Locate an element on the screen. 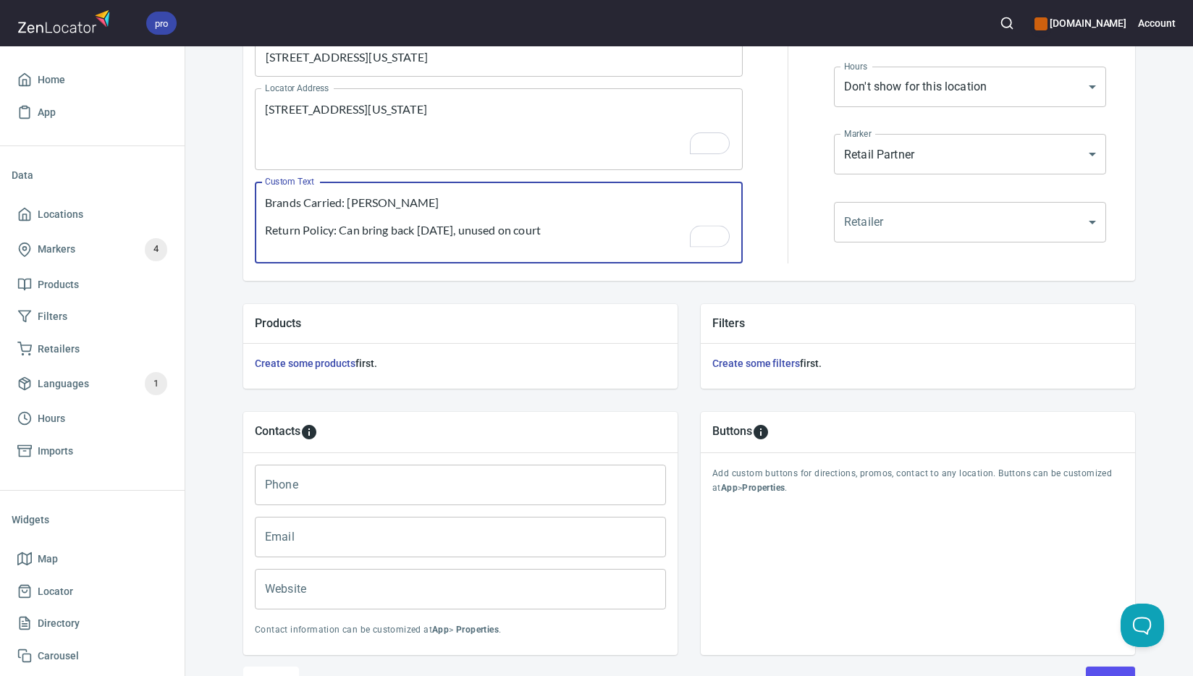 Image resolution: width=1193 pixels, height=676 pixels. span: Products is located at coordinates (58, 284).